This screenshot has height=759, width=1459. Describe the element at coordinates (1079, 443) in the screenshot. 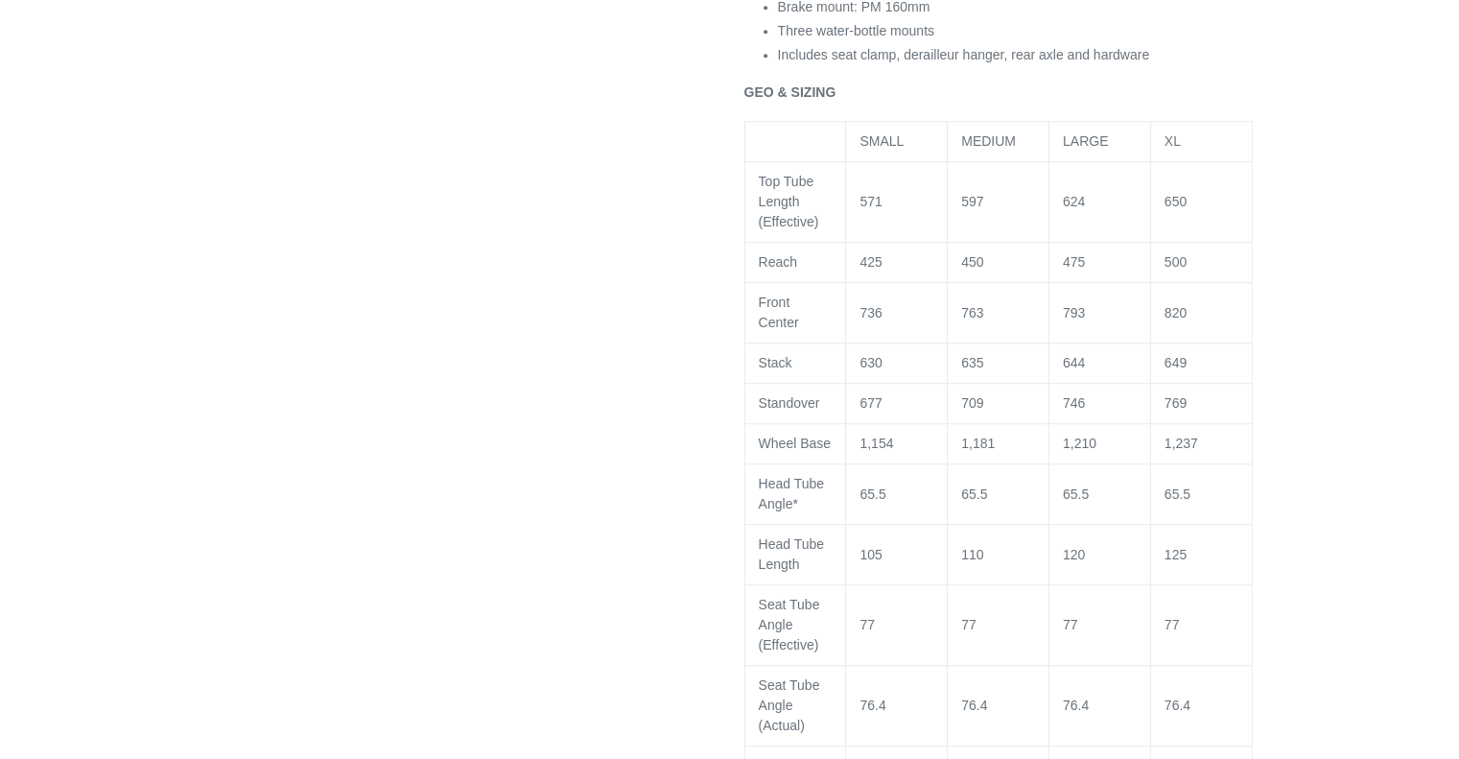

I see `span: 1,210` at that location.